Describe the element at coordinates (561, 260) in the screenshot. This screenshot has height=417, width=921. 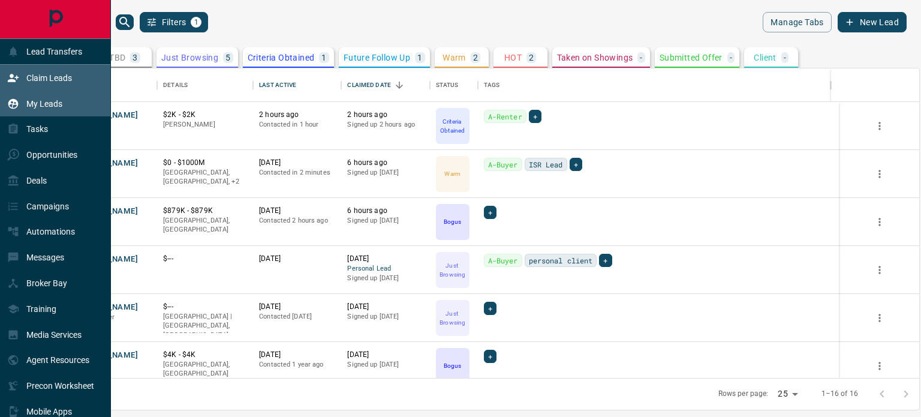
I see `span: personal client` at that location.